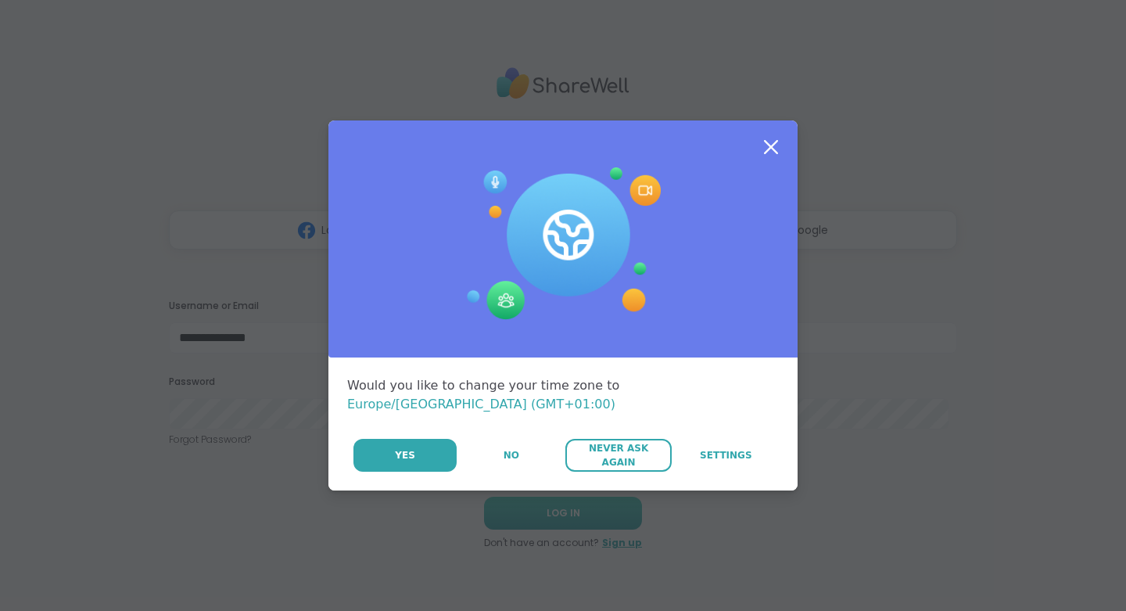  Describe the element at coordinates (563, 244) in the screenshot. I see `img: Session Experience` at that location.